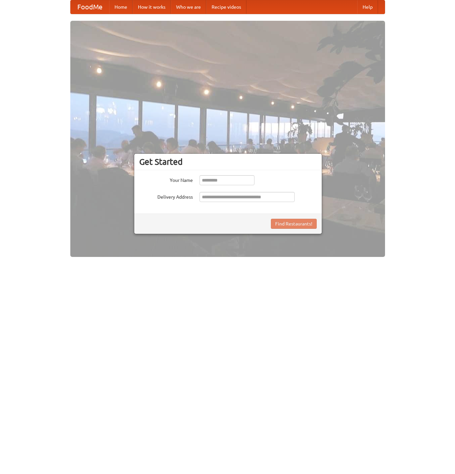 The width and height of the screenshot is (455, 474). I want to click on a: Who we are, so click(189, 7).